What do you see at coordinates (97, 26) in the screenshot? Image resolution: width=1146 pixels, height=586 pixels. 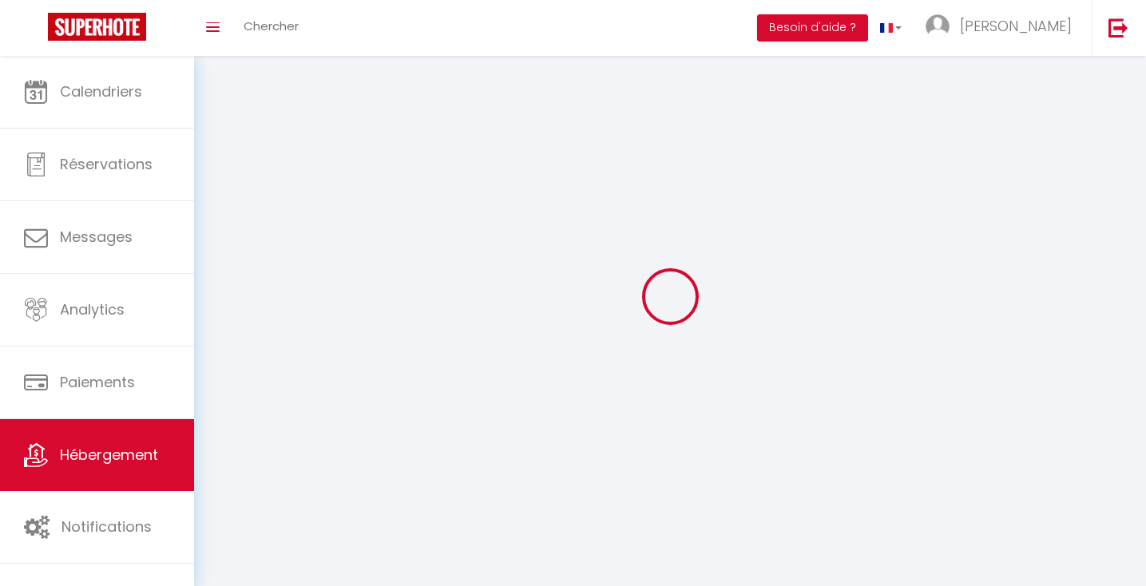 I see `img: Super Booking` at bounding box center [97, 26].